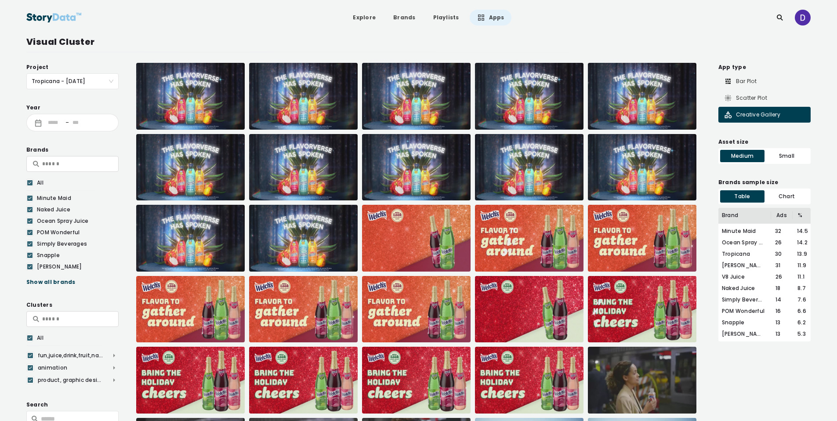 The width and height of the screenshot is (837, 421). What do you see at coordinates (190, 380) in the screenshot?
I see `img: Welchs_pathmatics_754300048__004.jpeg` at bounding box center [190, 380].